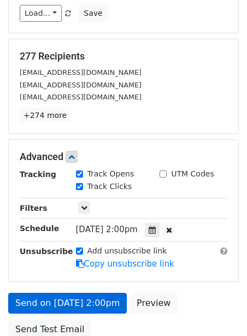 The height and width of the screenshot is (336, 247). I want to click on strong: Unsubscribe, so click(46, 251).